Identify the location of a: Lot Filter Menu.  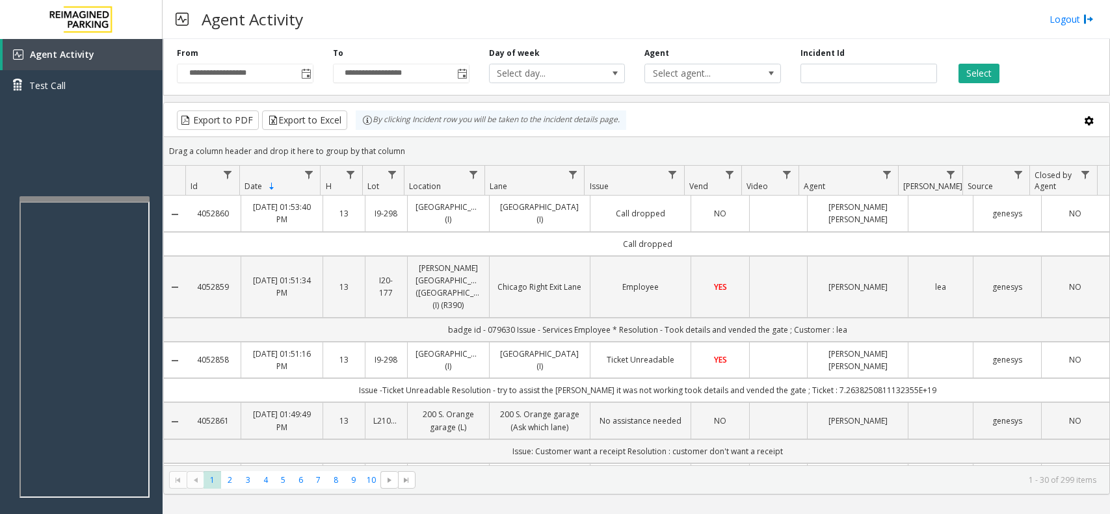
(392, 174).